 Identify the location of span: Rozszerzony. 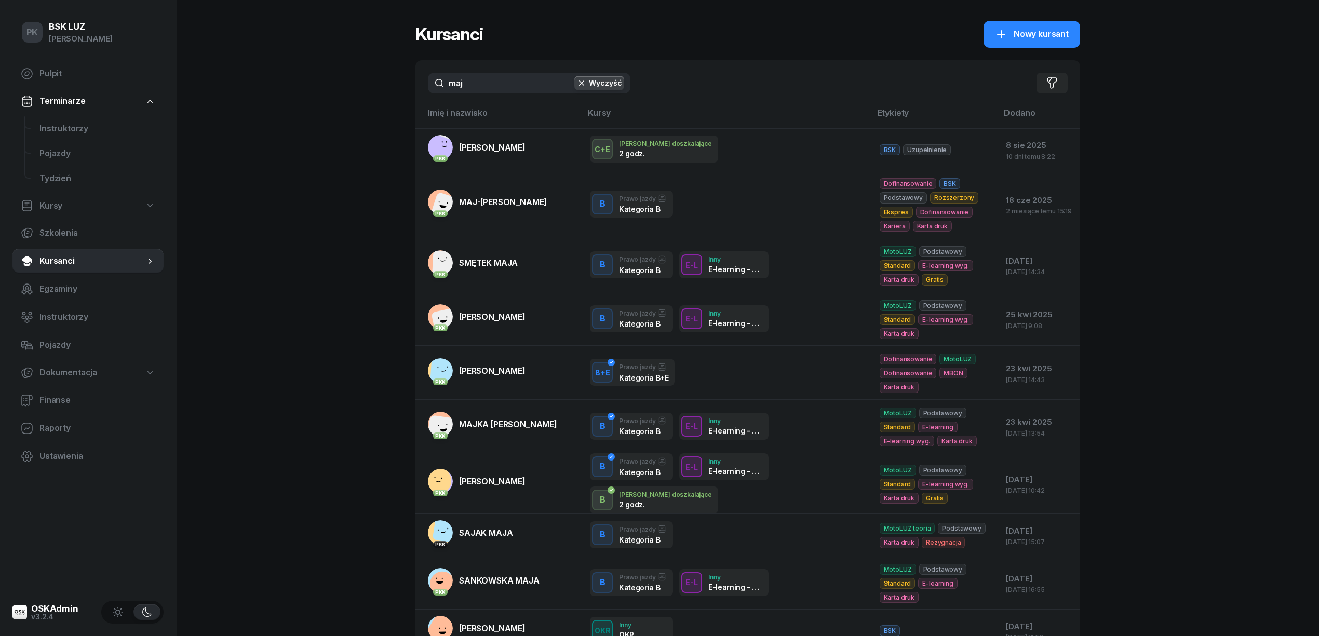
(954, 197).